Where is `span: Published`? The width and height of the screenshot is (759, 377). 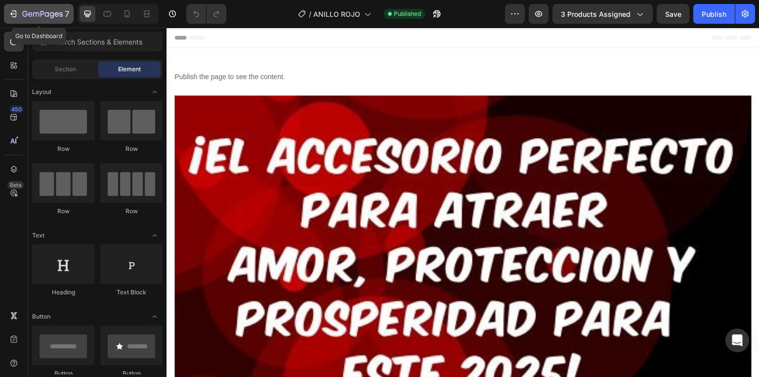 span: Published is located at coordinates (407, 14).